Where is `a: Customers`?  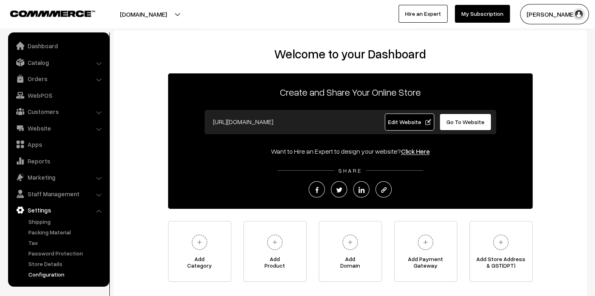 a: Customers is located at coordinates (58, 111).